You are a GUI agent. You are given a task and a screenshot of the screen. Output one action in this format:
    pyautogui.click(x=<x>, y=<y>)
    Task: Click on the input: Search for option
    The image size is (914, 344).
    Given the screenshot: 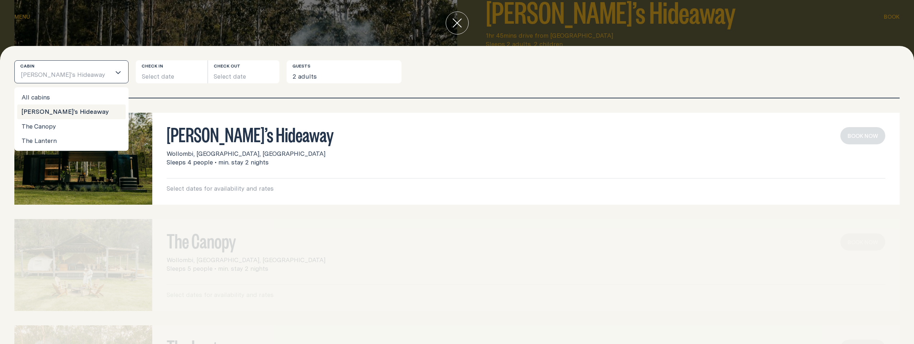 What is the action you would take?
    pyautogui.click(x=108, y=75)
    